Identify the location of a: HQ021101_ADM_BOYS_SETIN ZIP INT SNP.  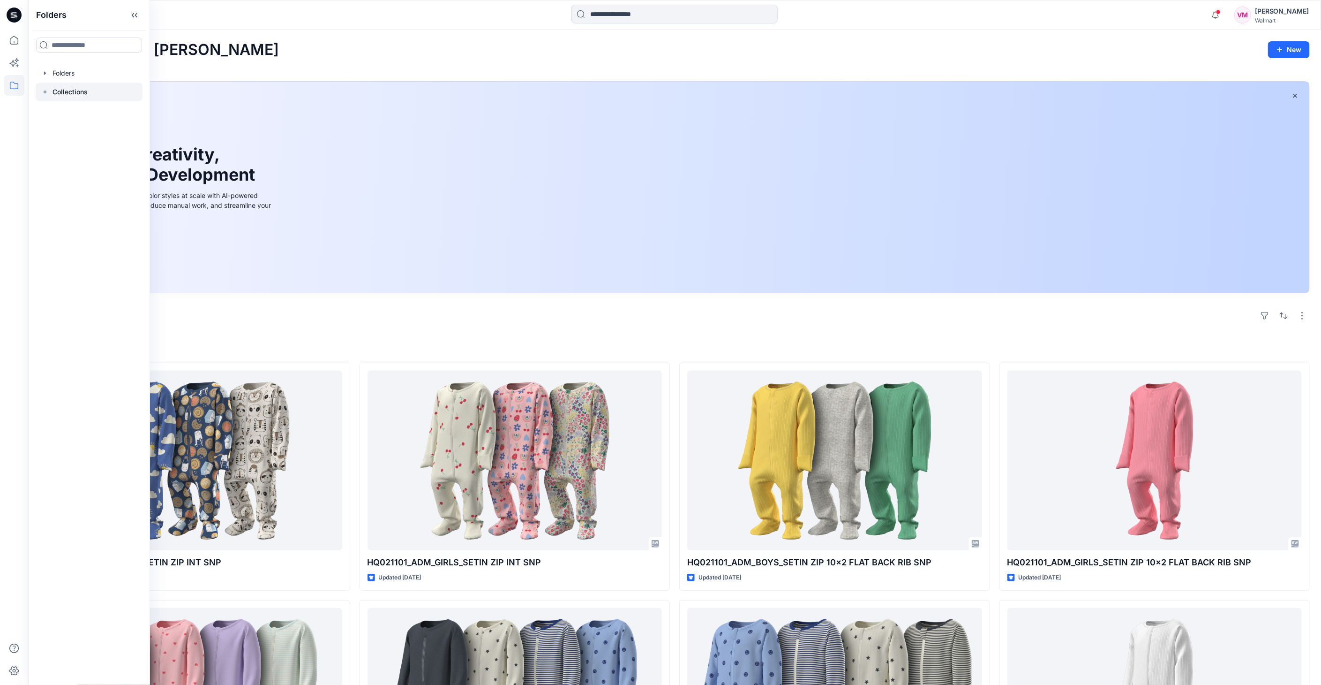
(195, 460).